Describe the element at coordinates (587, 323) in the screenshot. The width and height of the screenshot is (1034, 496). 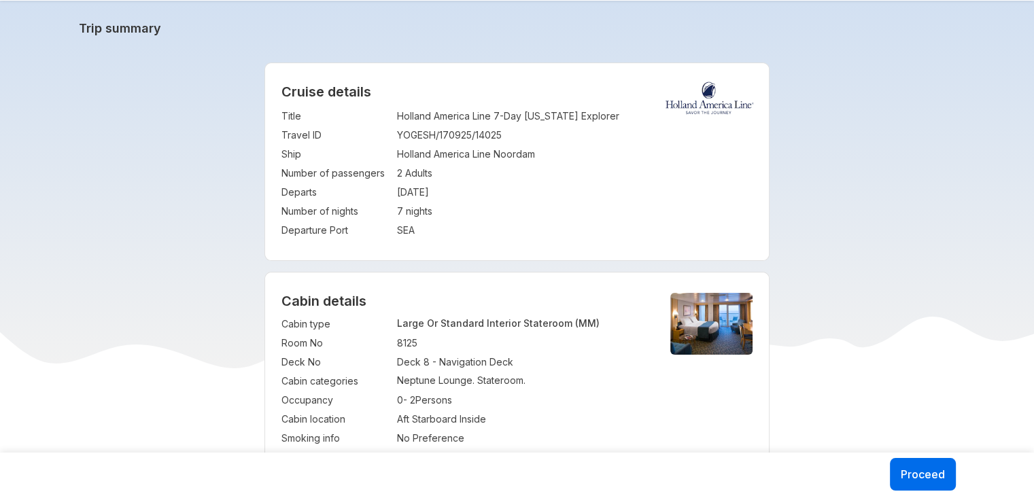
I see `span: (MM)` at that location.